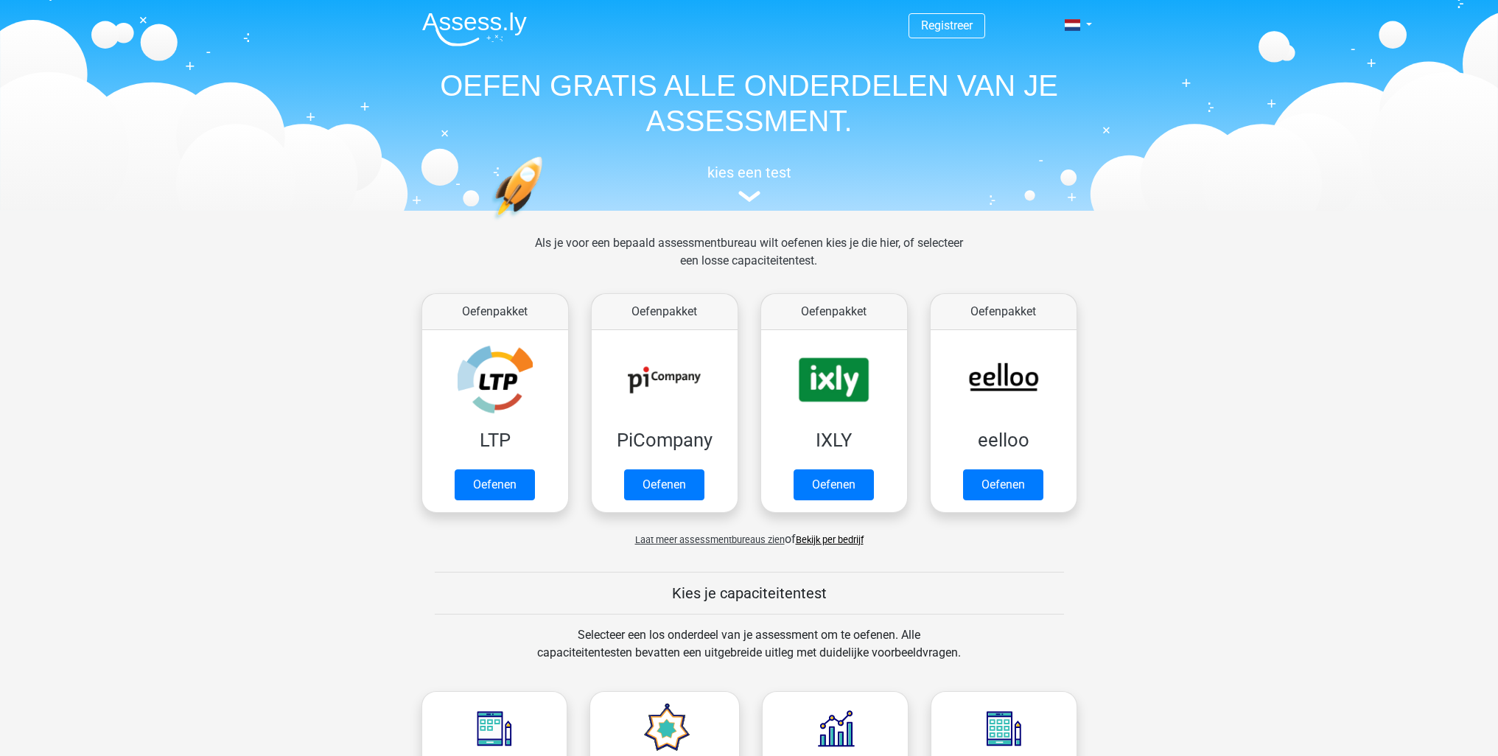 The width and height of the screenshot is (1498, 756). Describe the element at coordinates (749, 653) in the screenshot. I see `div: Selecteer een los onderdeel van je assessment om te oefenen. Alle capaciteitentesten bevatten een...` at that location.